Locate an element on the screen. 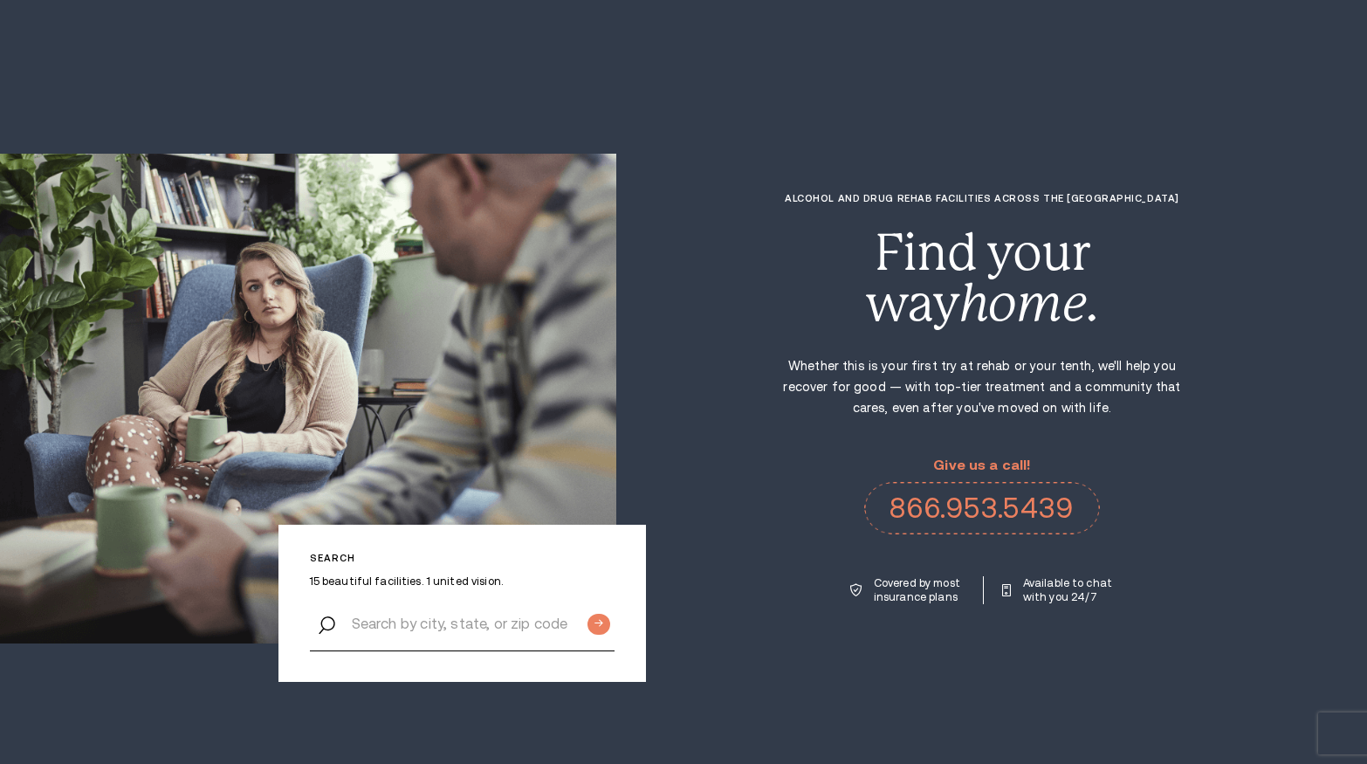  a: Covered by most insurance plans is located at coordinates (907, 590).